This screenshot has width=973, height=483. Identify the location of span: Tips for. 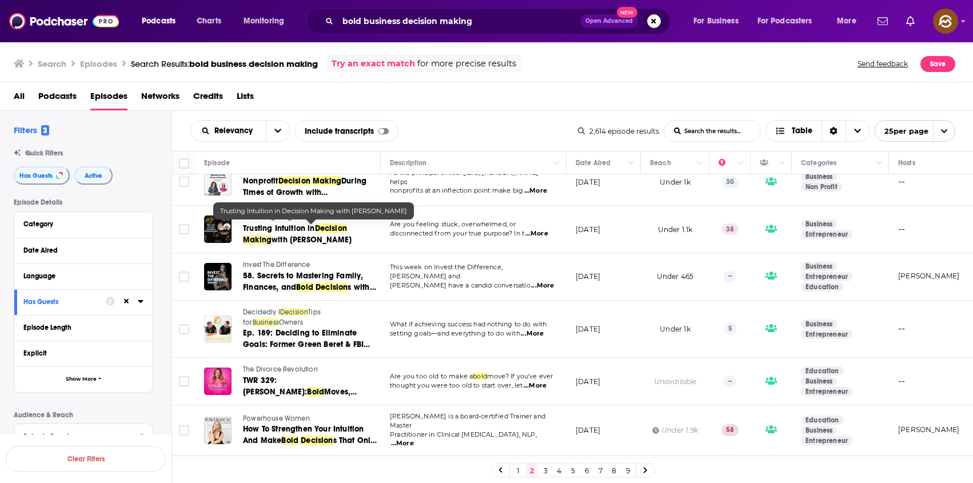
(282, 317).